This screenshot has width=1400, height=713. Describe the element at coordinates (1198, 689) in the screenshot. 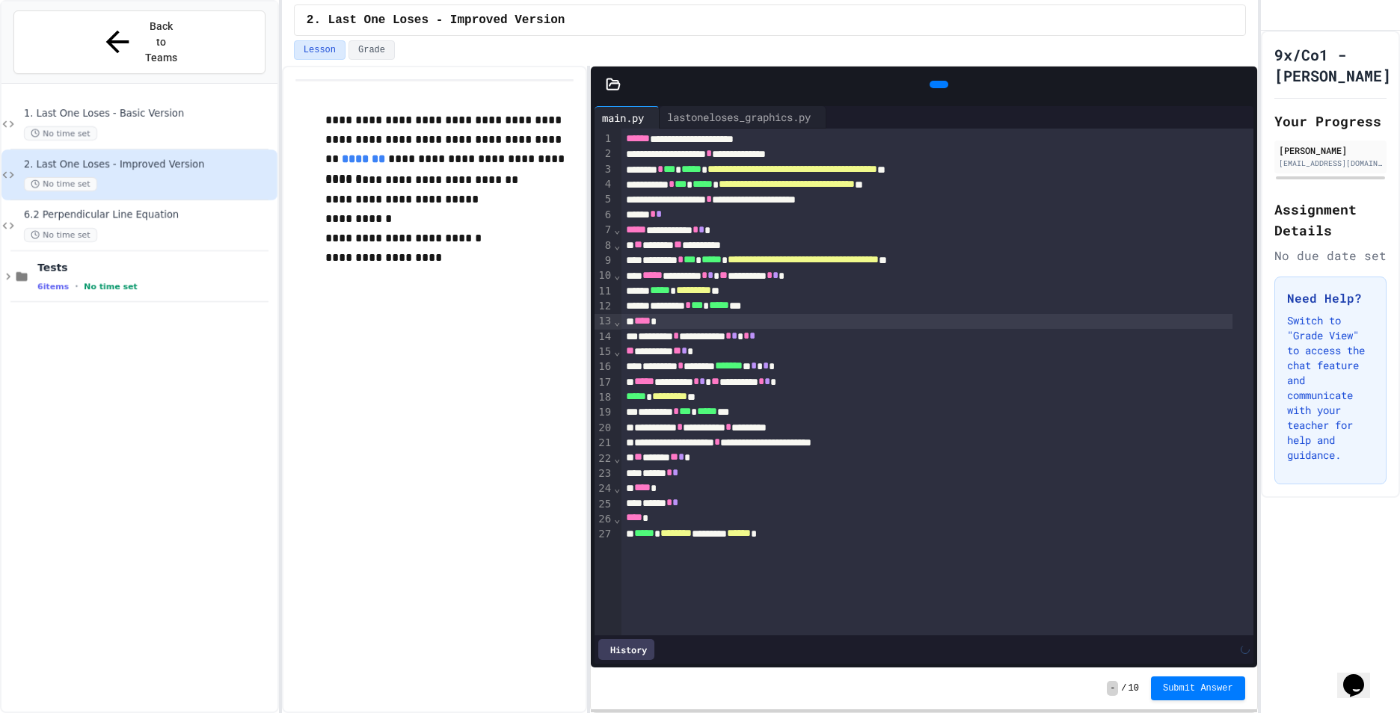

I see `button: Submit Answer` at that location.